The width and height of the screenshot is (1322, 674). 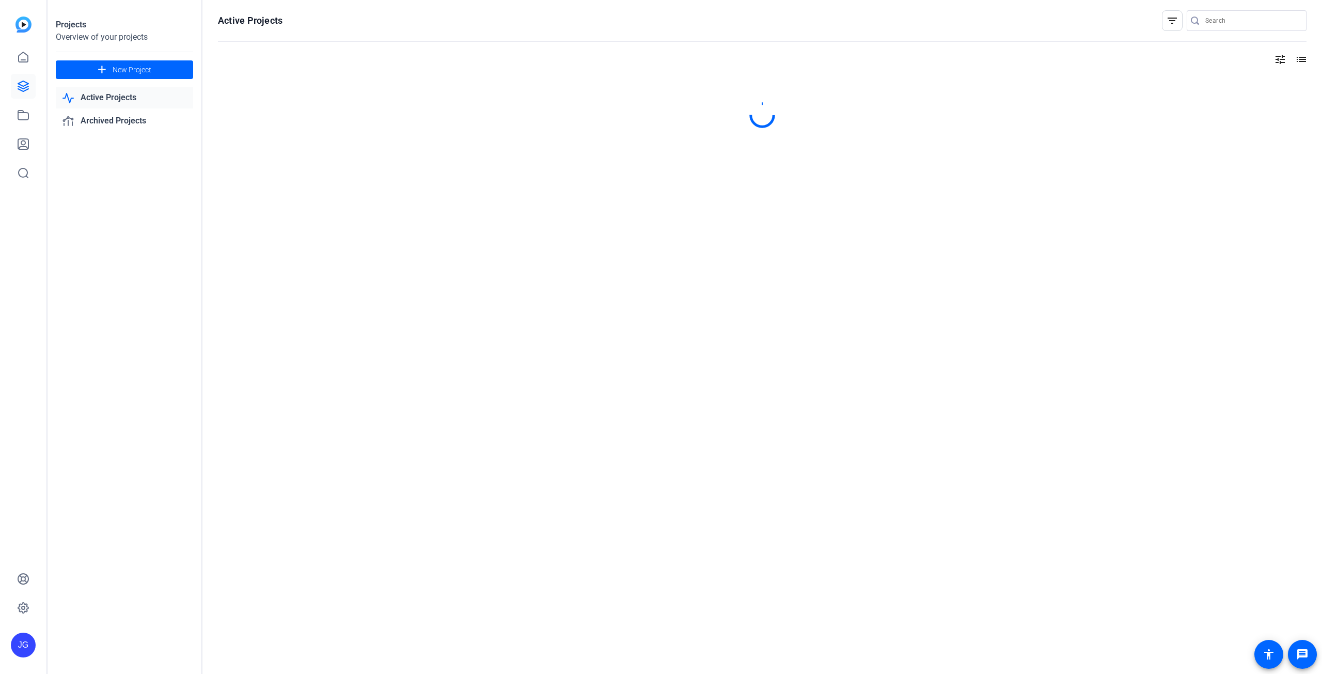 I want to click on mat-icon: filter_list, so click(x=1172, y=21).